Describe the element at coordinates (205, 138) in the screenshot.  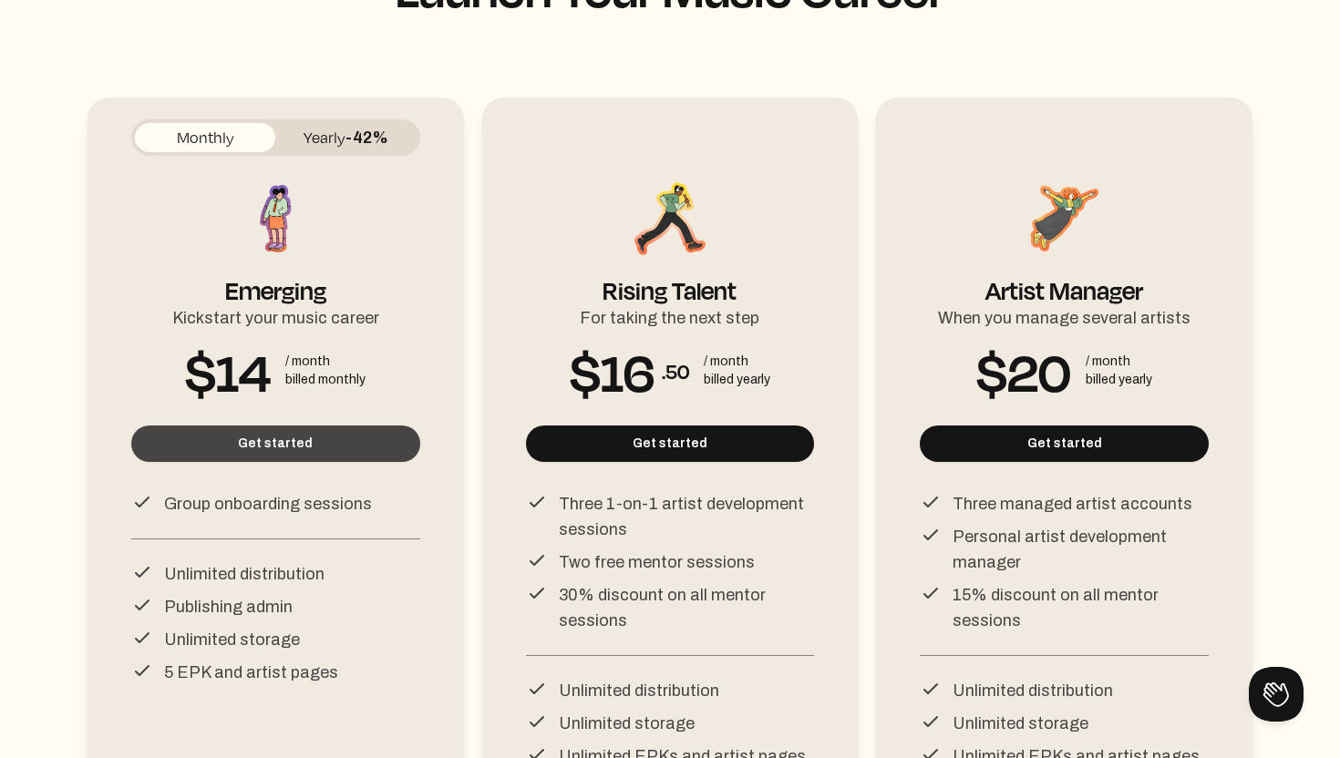
I see `button: Monthly` at that location.